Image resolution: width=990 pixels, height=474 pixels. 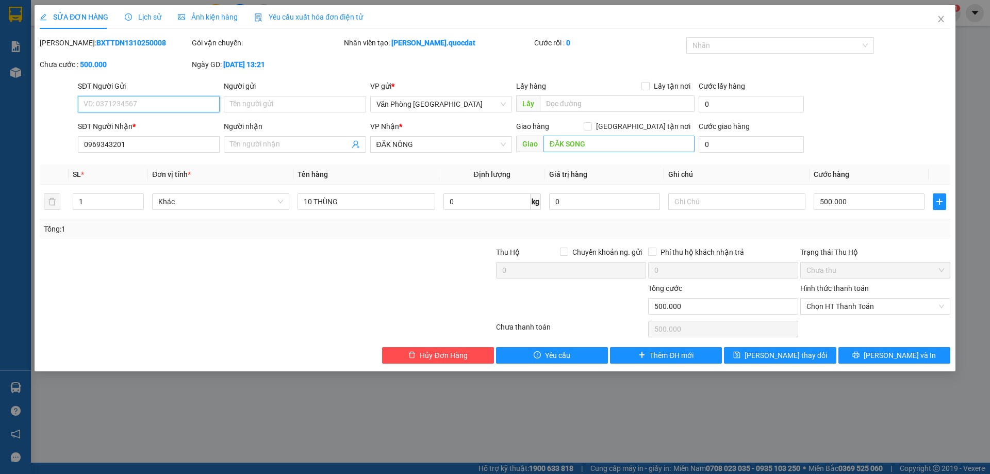 What do you see at coordinates (672, 86) in the screenshot?
I see `span: Lấy tận nơi` at bounding box center [672, 86].